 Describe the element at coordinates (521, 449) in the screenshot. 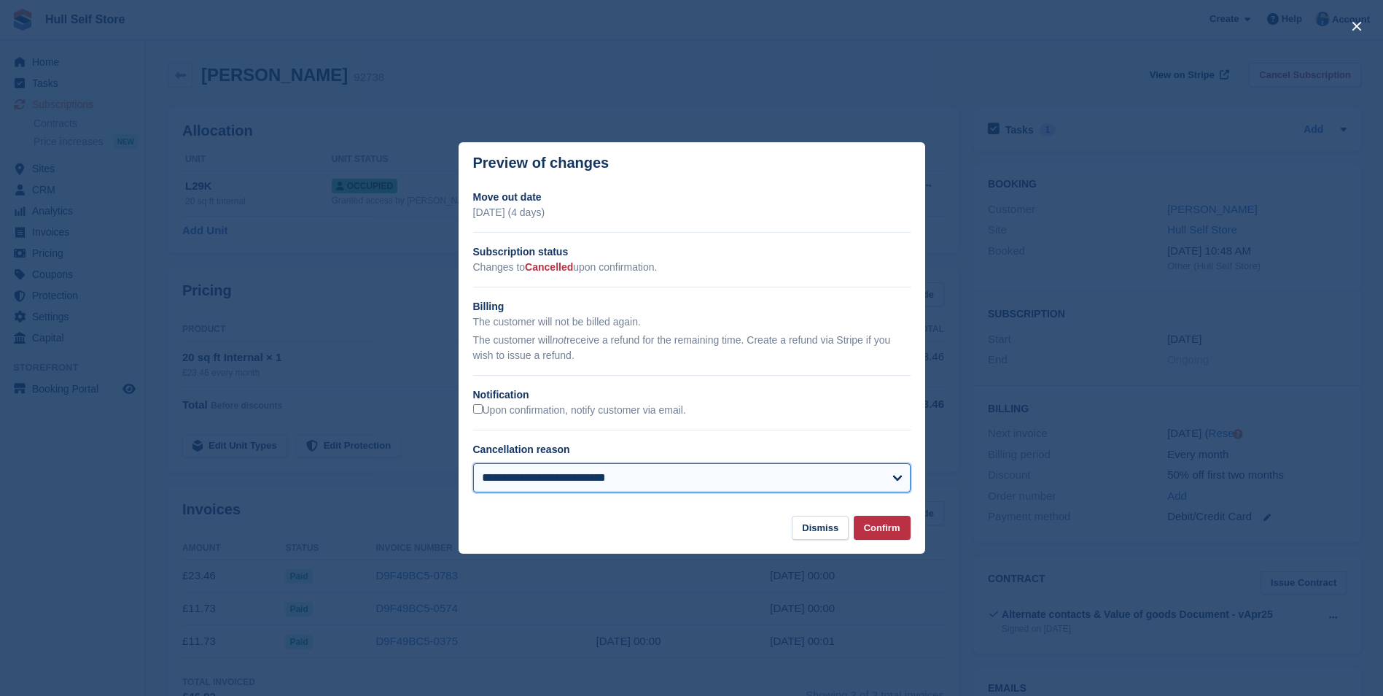

I see `label: Cancellation reason` at that location.